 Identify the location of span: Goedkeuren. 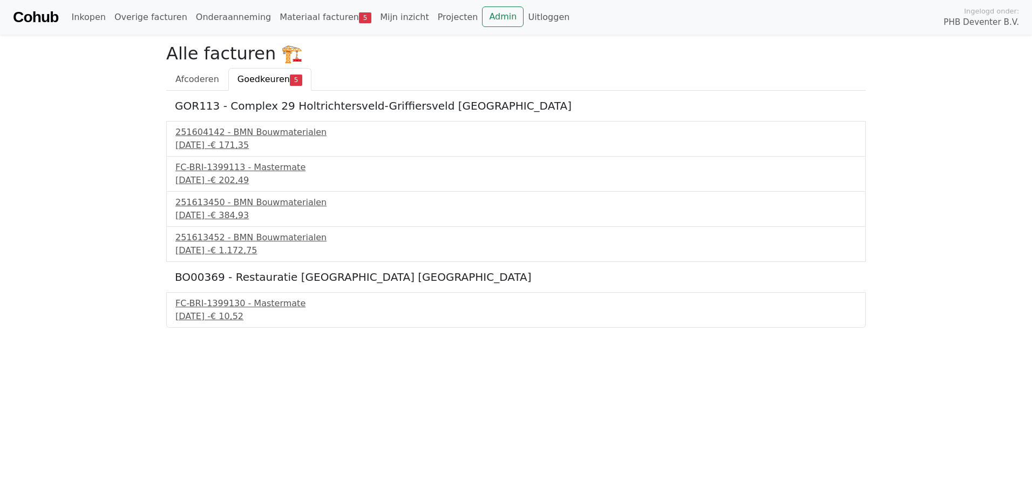
(264, 79).